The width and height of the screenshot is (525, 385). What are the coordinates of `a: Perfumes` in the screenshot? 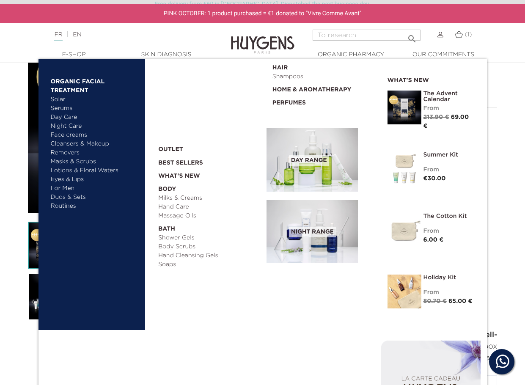 It's located at (323, 101).